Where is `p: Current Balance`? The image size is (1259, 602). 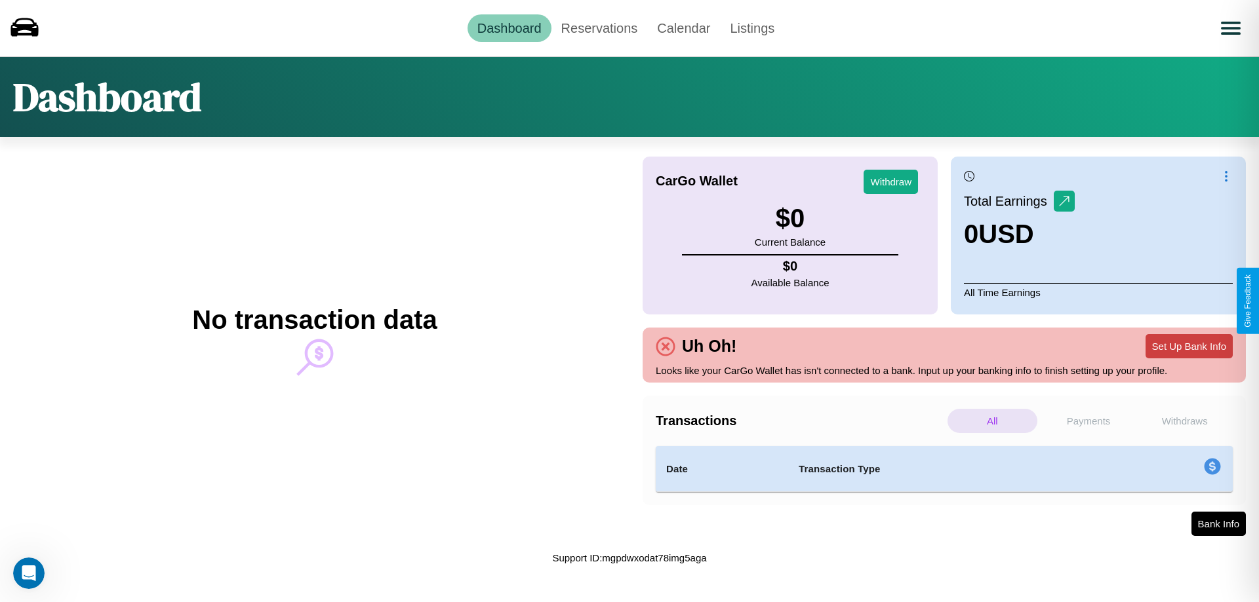 p: Current Balance is located at coordinates (790, 242).